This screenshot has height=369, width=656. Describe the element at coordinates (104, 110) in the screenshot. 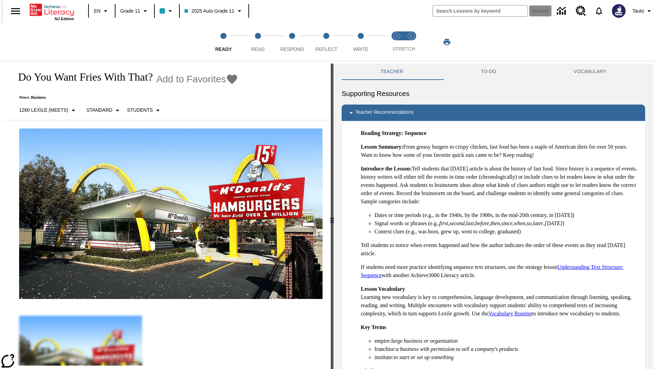

I see `button: Scaffolds, Standard` at that location.